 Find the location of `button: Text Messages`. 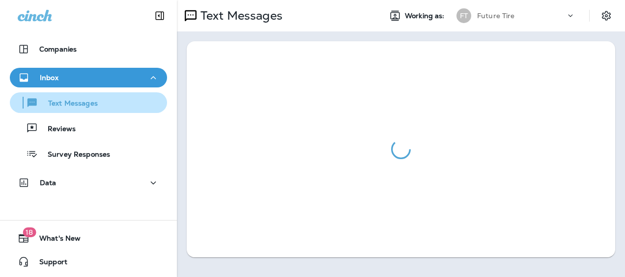

button: Text Messages is located at coordinates (88, 103).